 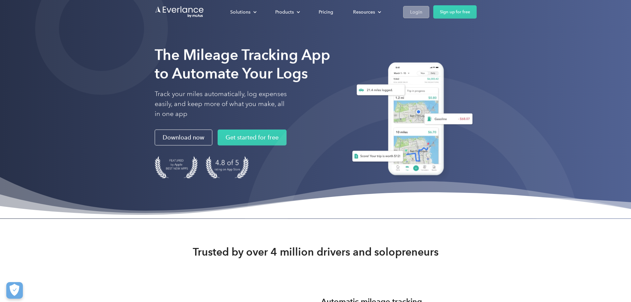 What do you see at coordinates (179, 12) in the screenshot?
I see `a: Go to homepage` at bounding box center [179, 12].